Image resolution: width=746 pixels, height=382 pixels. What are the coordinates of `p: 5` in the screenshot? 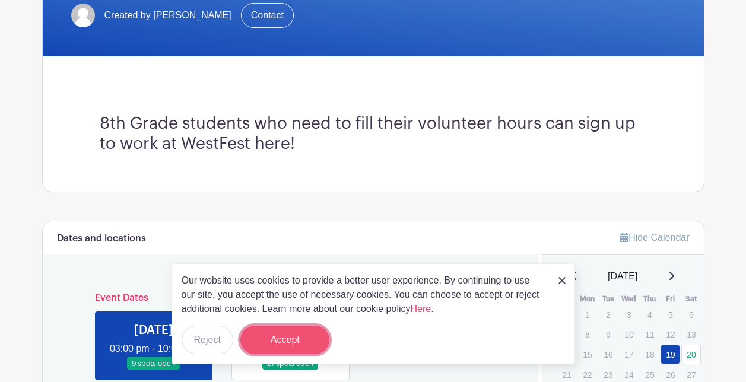 It's located at (670, 314).